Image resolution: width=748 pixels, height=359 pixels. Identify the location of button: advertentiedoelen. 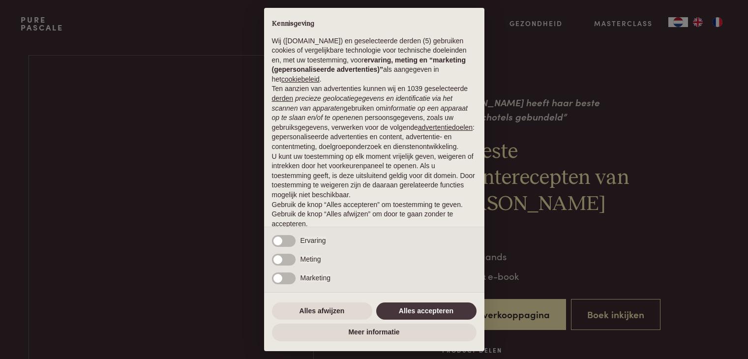
(445, 128).